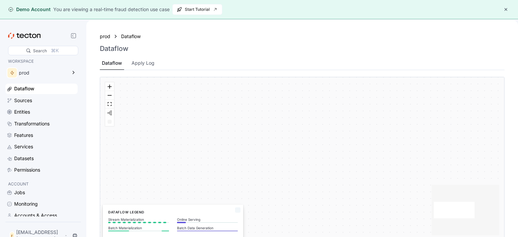  What do you see at coordinates (24, 147) in the screenshot?
I see `div: Services` at bounding box center [24, 147].